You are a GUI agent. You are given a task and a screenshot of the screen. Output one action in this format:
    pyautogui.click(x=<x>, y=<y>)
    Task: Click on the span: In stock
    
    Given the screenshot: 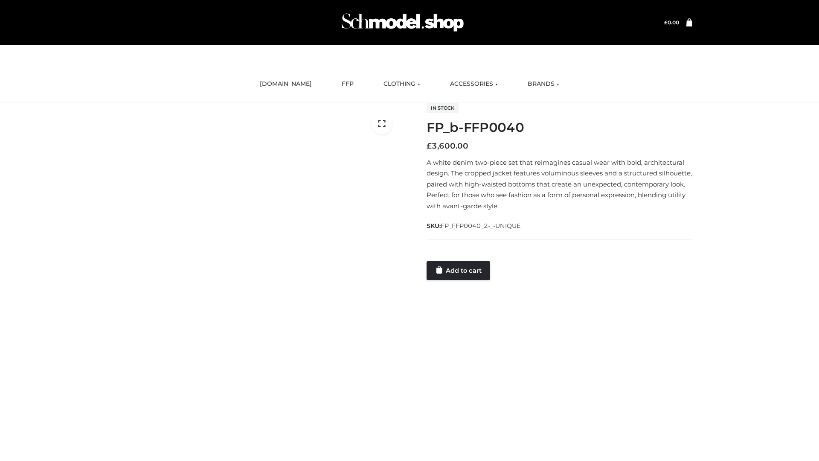 What is the action you would take?
    pyautogui.click(x=443, y=108)
    